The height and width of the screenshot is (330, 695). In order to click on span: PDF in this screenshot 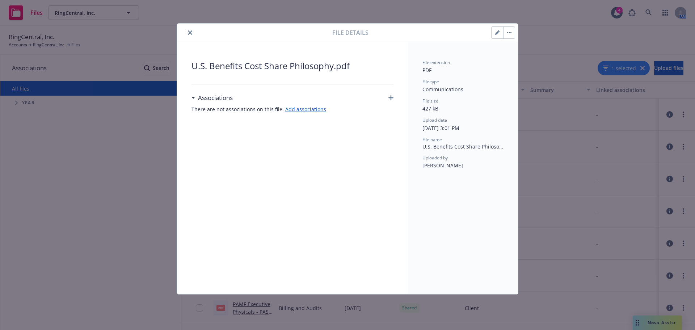, I will do `click(427, 70)`.